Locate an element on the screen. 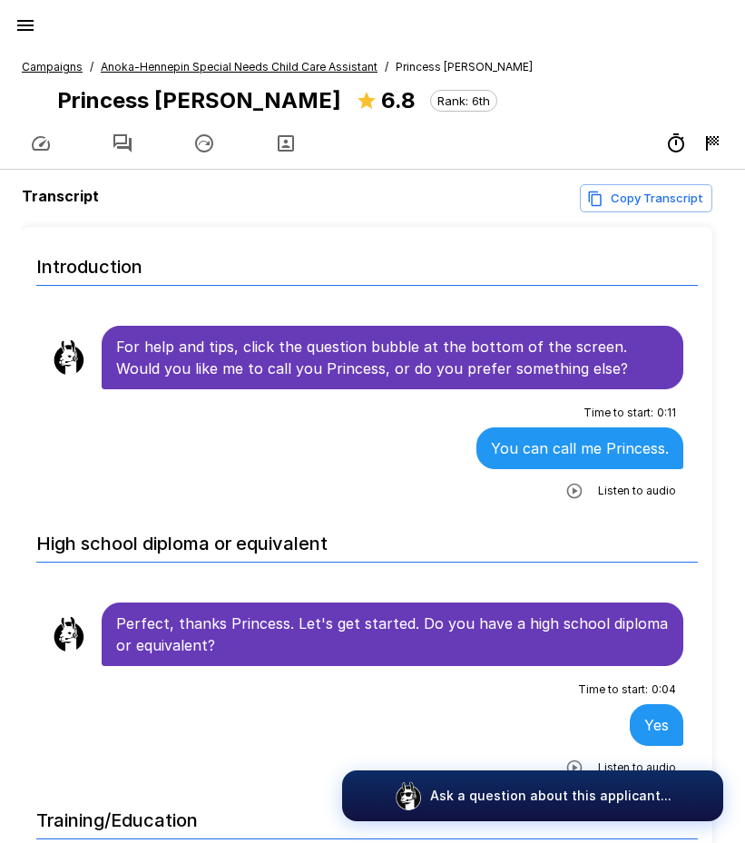  button: Ask a question about this applicant... is located at coordinates (533, 796).